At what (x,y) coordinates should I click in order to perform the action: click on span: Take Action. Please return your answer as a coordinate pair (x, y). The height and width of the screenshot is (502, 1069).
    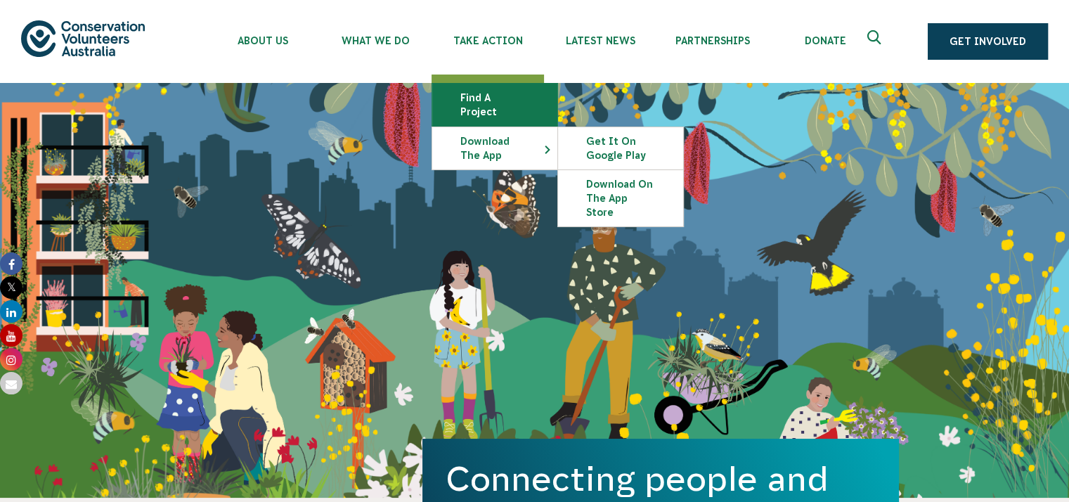
    Looking at the image, I should click on (488, 41).